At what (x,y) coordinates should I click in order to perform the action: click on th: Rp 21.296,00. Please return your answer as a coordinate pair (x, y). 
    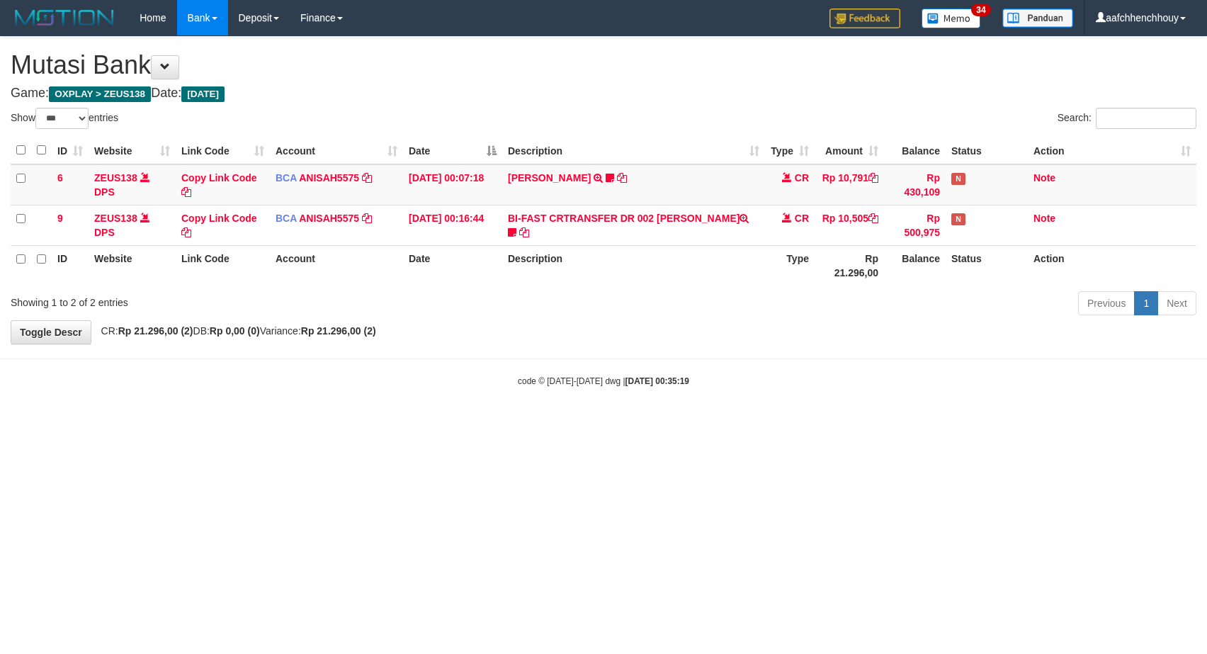
    Looking at the image, I should click on (850, 265).